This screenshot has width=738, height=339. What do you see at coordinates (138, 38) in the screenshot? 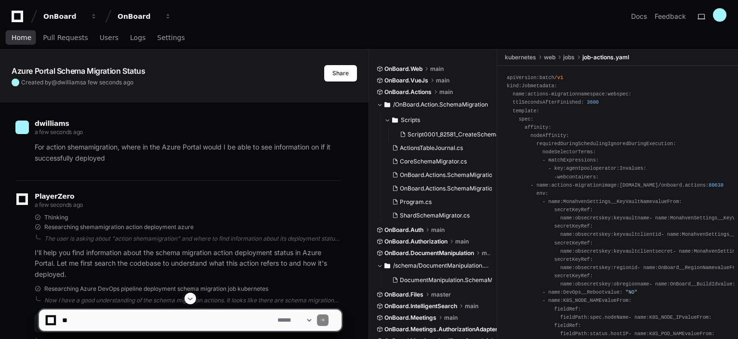
I see `span: Logs` at bounding box center [138, 38].